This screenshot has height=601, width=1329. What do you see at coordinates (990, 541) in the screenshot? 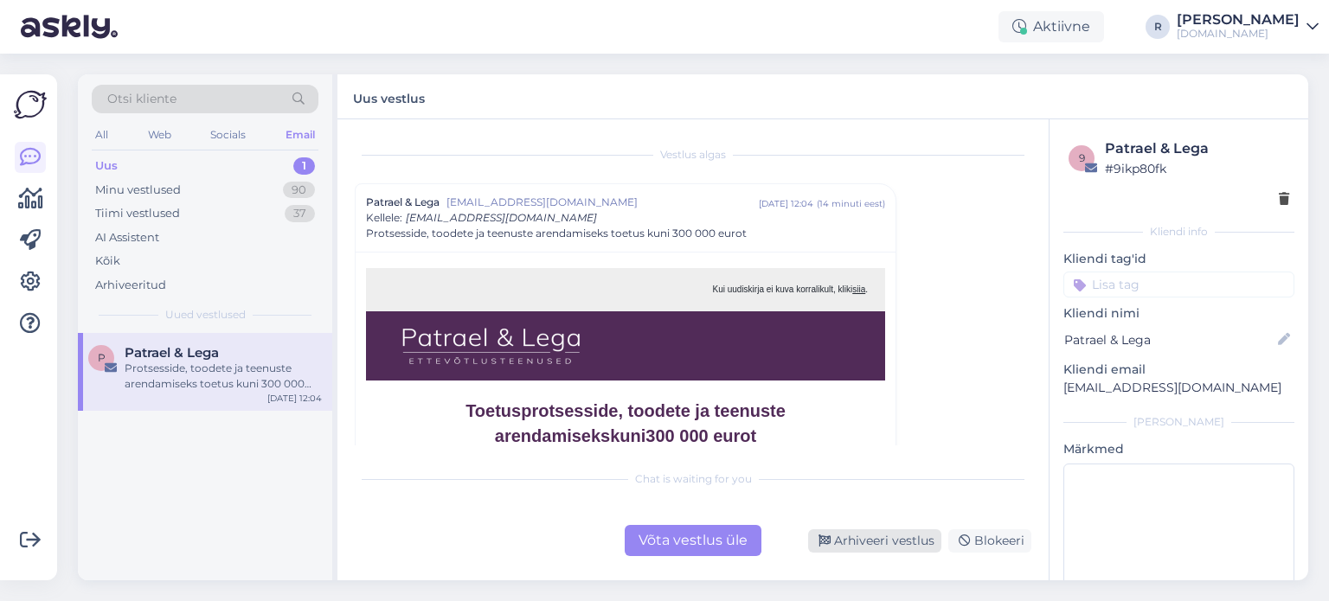
I see `div: Blokeeri` at bounding box center [990, 541].